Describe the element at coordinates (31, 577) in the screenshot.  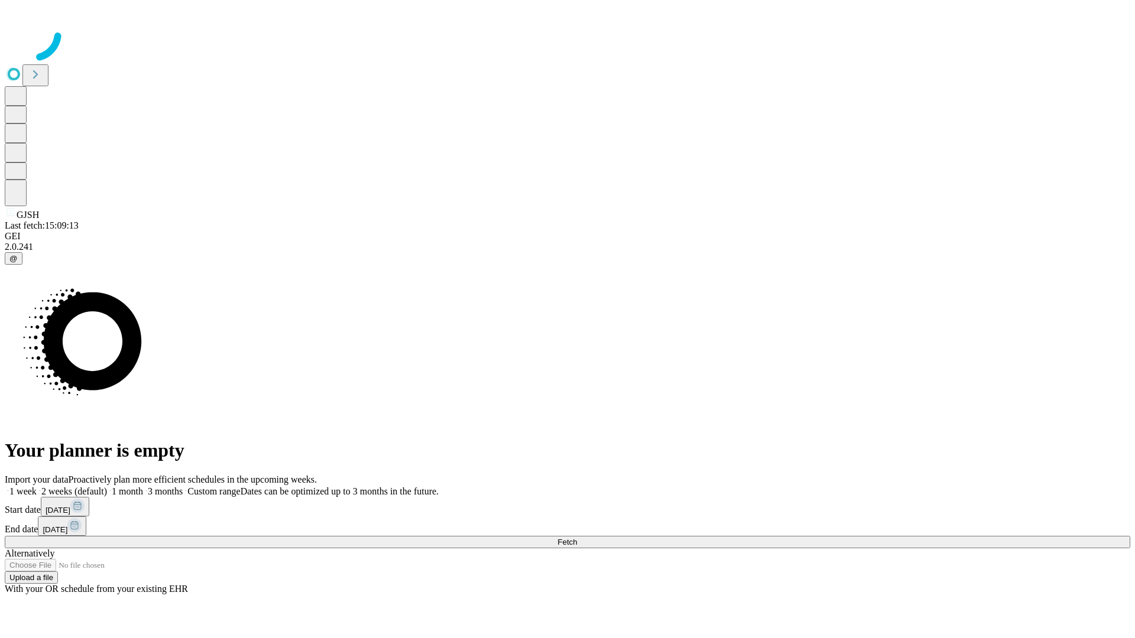
I see `button: Upload a file` at that location.